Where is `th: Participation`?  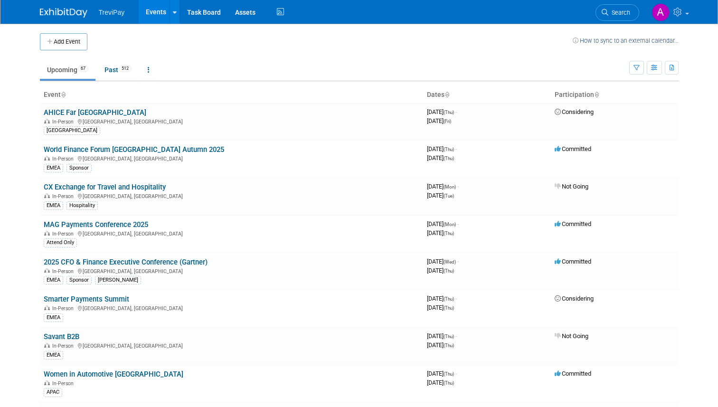
th: Participation is located at coordinates (615, 95).